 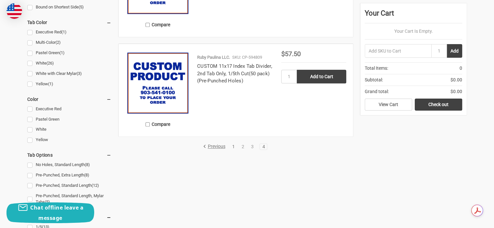 What do you see at coordinates (455, 51) in the screenshot?
I see `button: Add` at bounding box center [455, 51].